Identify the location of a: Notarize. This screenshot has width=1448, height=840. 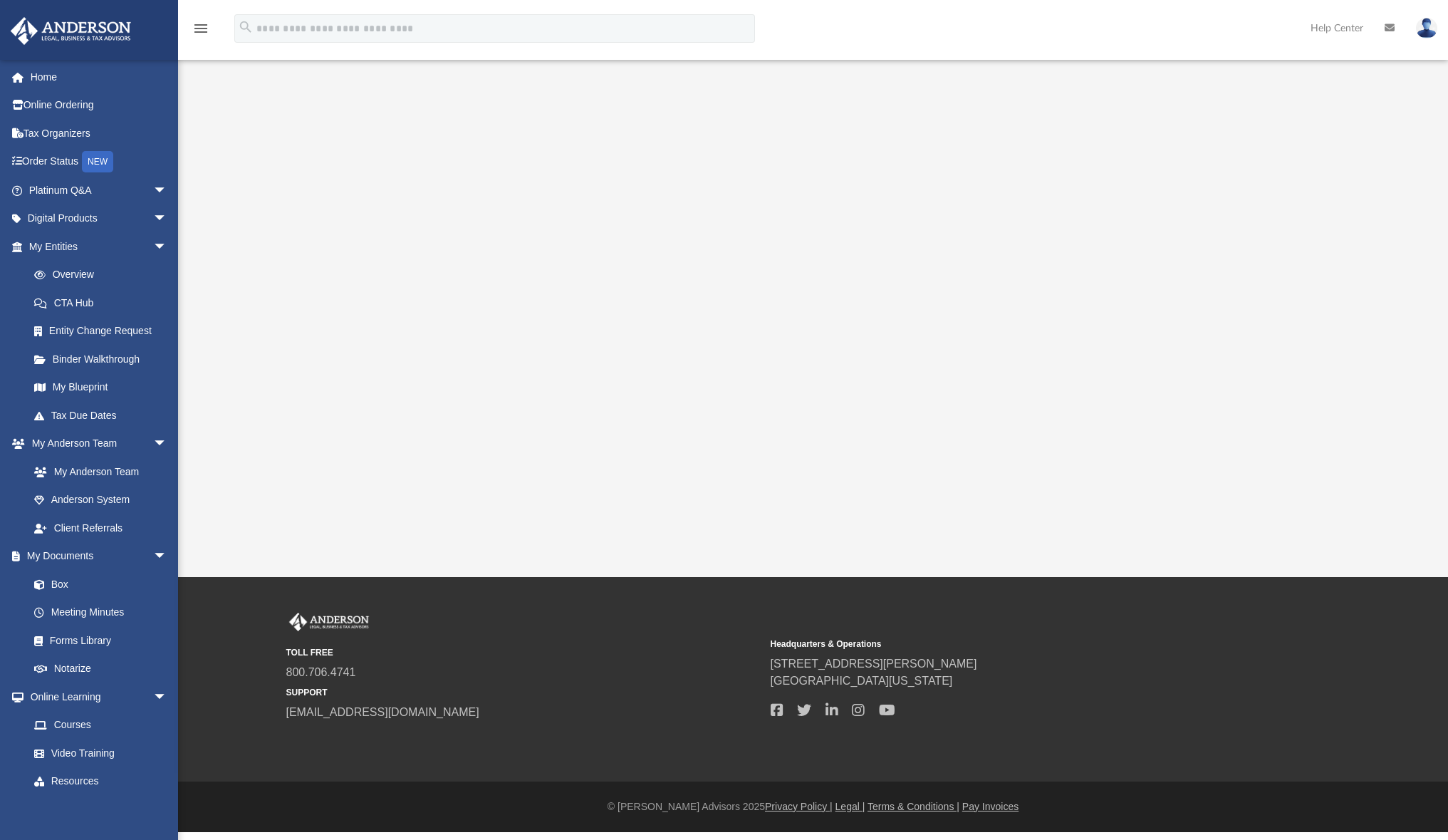
(101, 669).